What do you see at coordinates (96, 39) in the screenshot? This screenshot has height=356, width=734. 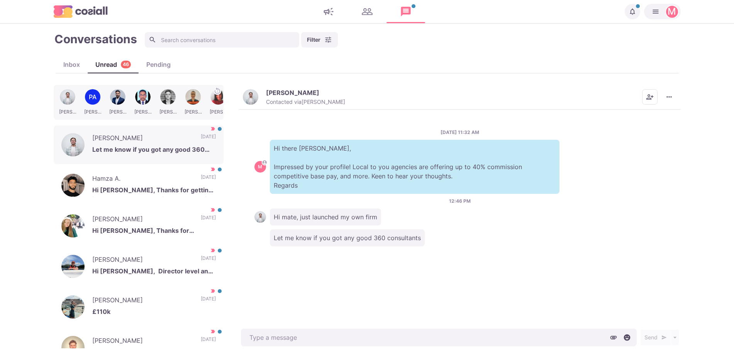 I see `h1: Conversations` at bounding box center [96, 39].